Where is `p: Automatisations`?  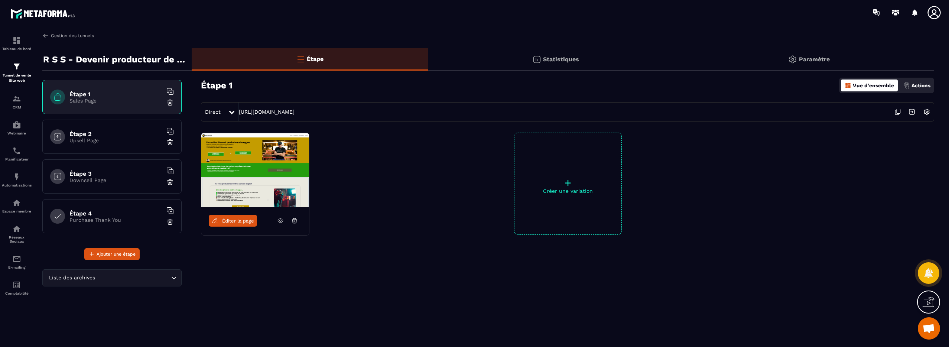 p: Automatisations is located at coordinates (17, 185).